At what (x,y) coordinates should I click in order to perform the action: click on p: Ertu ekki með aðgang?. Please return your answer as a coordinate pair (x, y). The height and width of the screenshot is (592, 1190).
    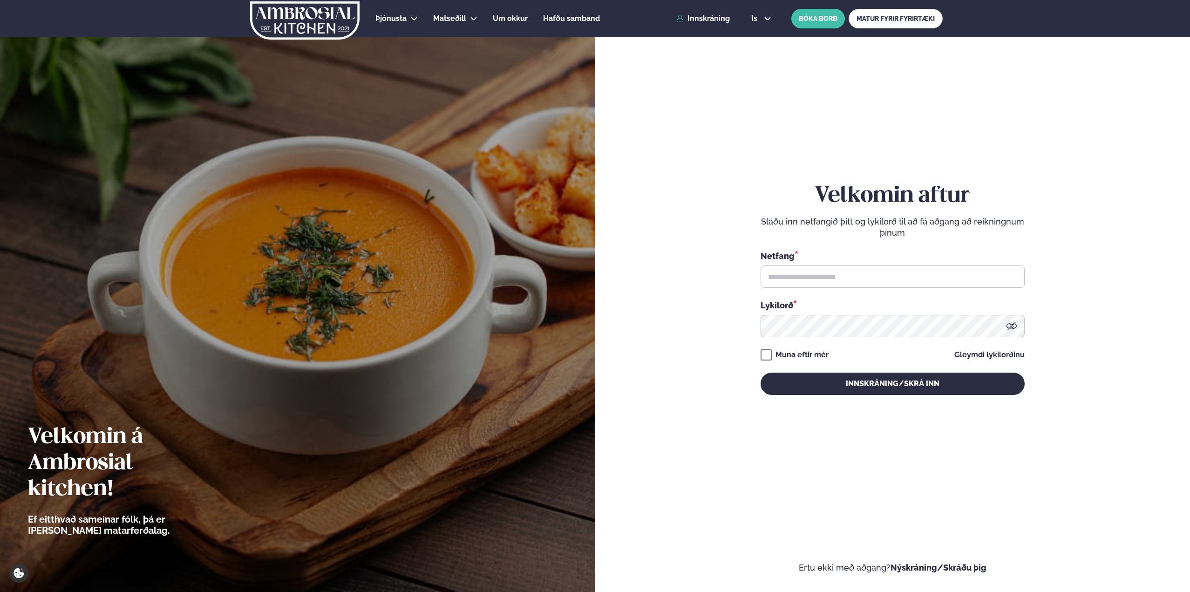
    Looking at the image, I should click on (893, 568).